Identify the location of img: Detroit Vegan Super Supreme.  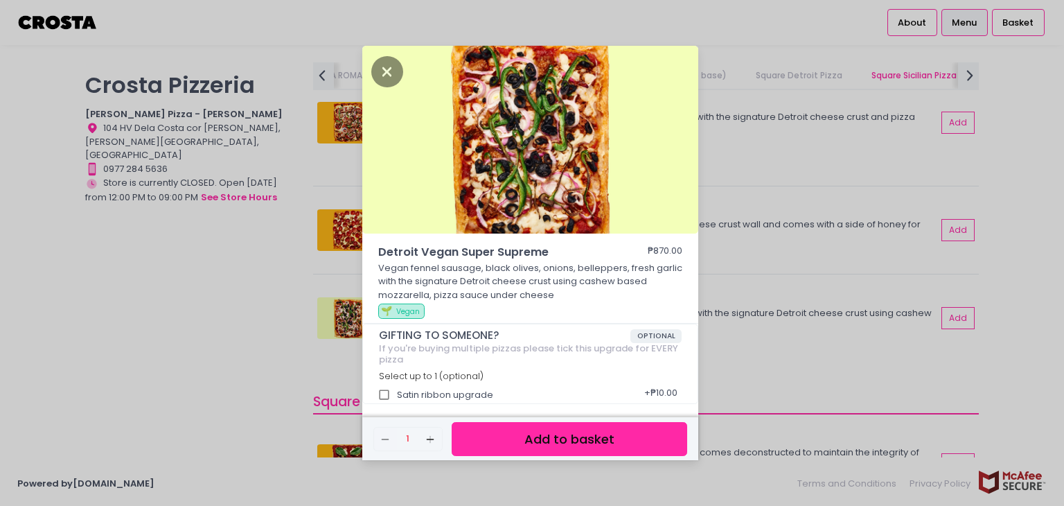
(530, 140).